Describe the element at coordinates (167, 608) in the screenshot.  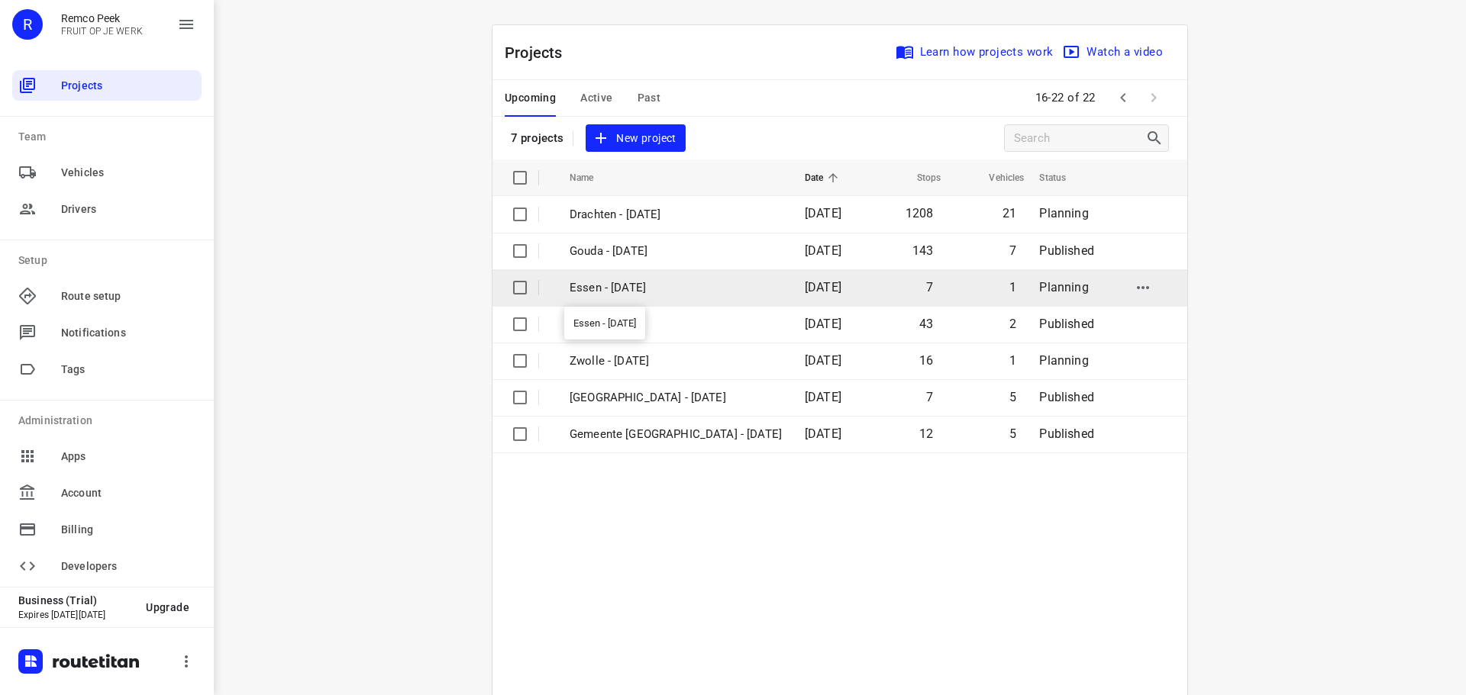
I see `button: Upgrade` at that location.